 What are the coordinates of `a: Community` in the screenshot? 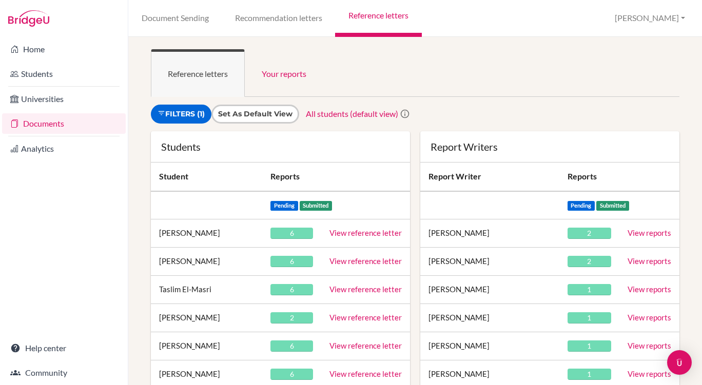 It's located at (64, 373).